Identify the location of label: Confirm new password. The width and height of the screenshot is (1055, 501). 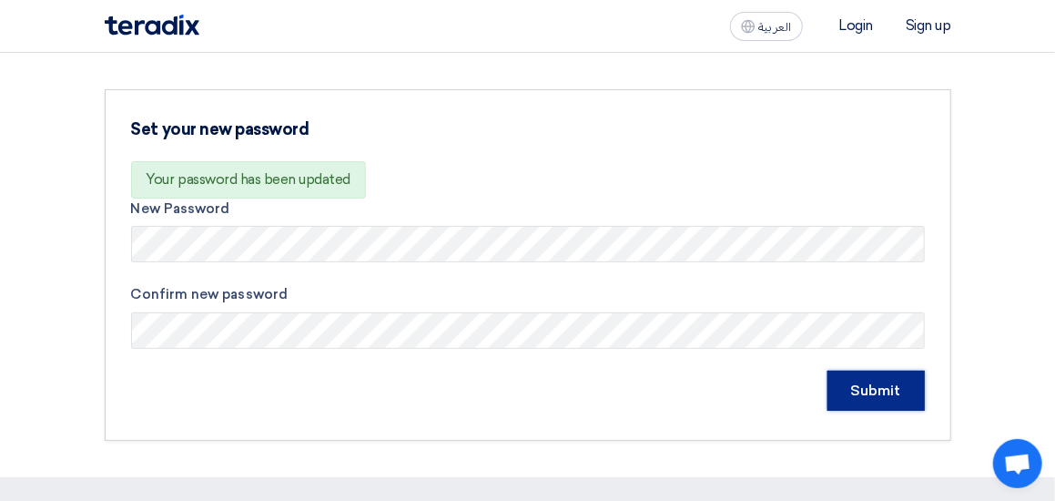
(528, 294).